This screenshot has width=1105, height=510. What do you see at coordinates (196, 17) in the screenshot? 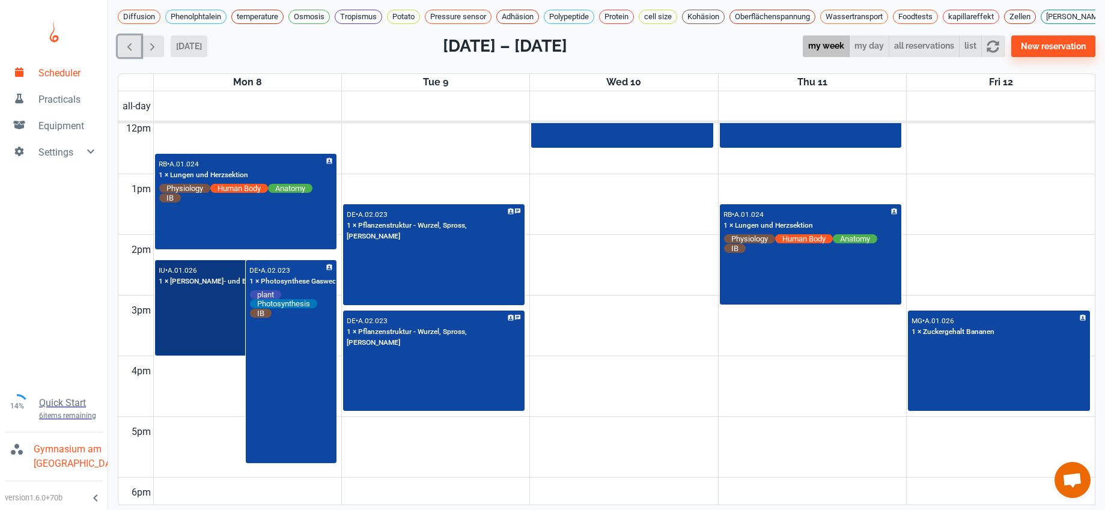
I see `span: Phenolphtalein` at bounding box center [196, 17].